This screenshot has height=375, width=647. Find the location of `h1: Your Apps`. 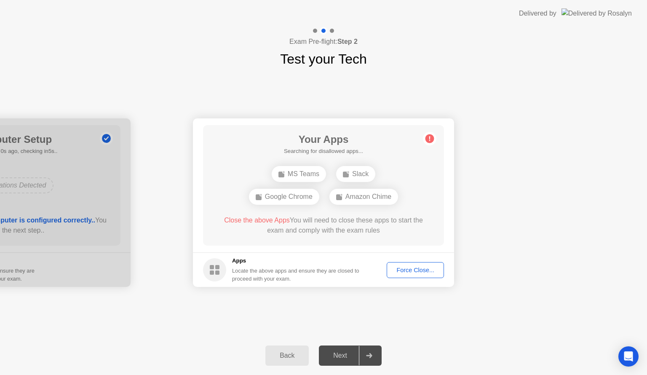

h1: Your Apps is located at coordinates (323, 139).